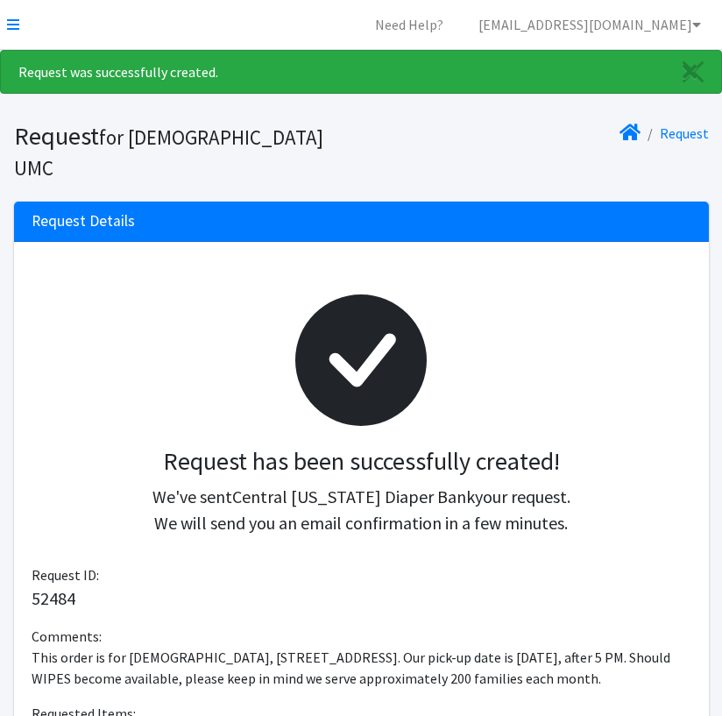 Image resolution: width=722 pixels, height=716 pixels. Describe the element at coordinates (83, 221) in the screenshot. I see `h3: Request Details` at that location.